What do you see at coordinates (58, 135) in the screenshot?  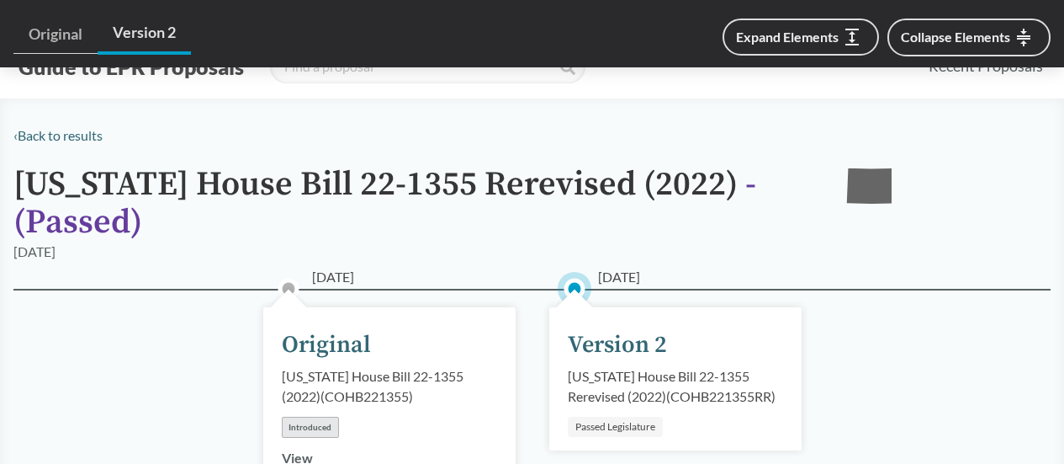 I see `a: ‹Back to results` at bounding box center [58, 135].